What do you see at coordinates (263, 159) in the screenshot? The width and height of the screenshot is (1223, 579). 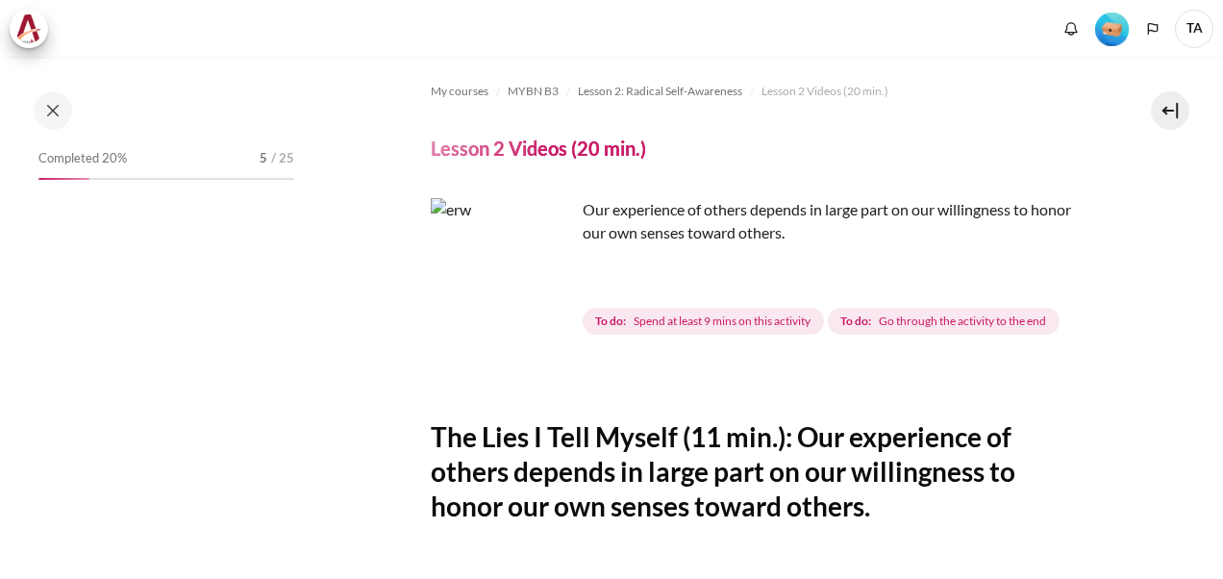 I see `span: 5` at bounding box center [263, 159].